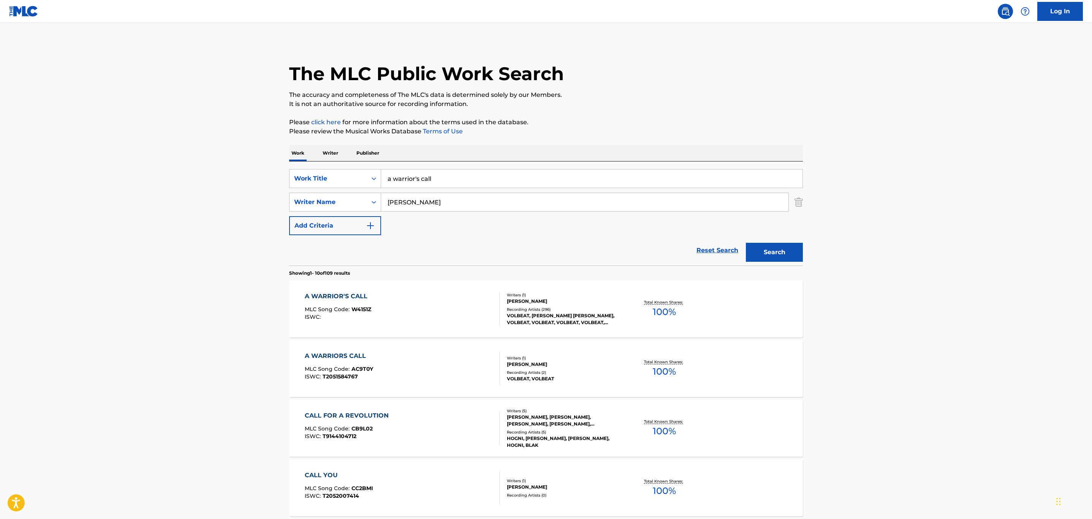  I want to click on span: T9144104712, so click(339, 436).